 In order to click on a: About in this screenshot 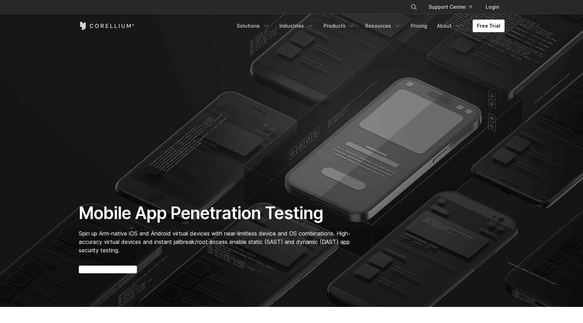, I will do `click(449, 26)`.